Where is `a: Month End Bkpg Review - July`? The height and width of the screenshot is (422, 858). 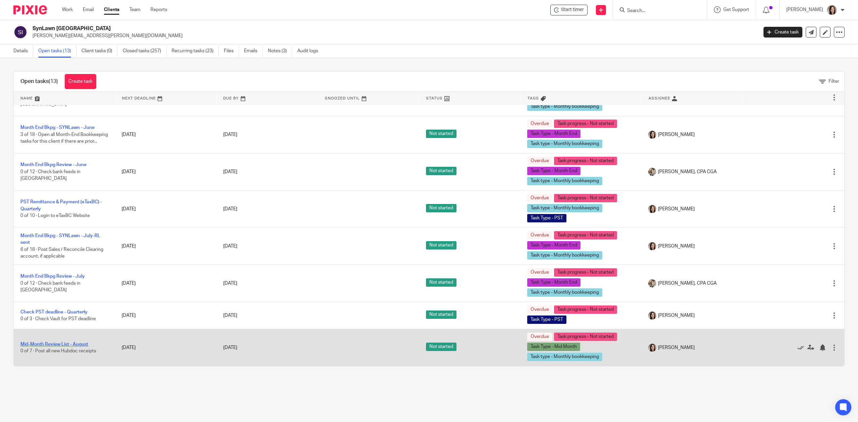 a: Month End Bkpg Review - July is located at coordinates (53, 276).